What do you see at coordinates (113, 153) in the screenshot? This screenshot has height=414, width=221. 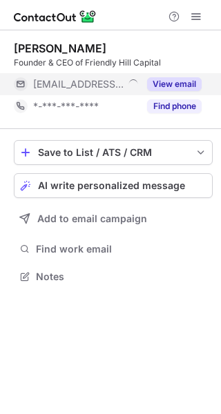 I see `button: save-profile-one-click` at bounding box center [113, 153].